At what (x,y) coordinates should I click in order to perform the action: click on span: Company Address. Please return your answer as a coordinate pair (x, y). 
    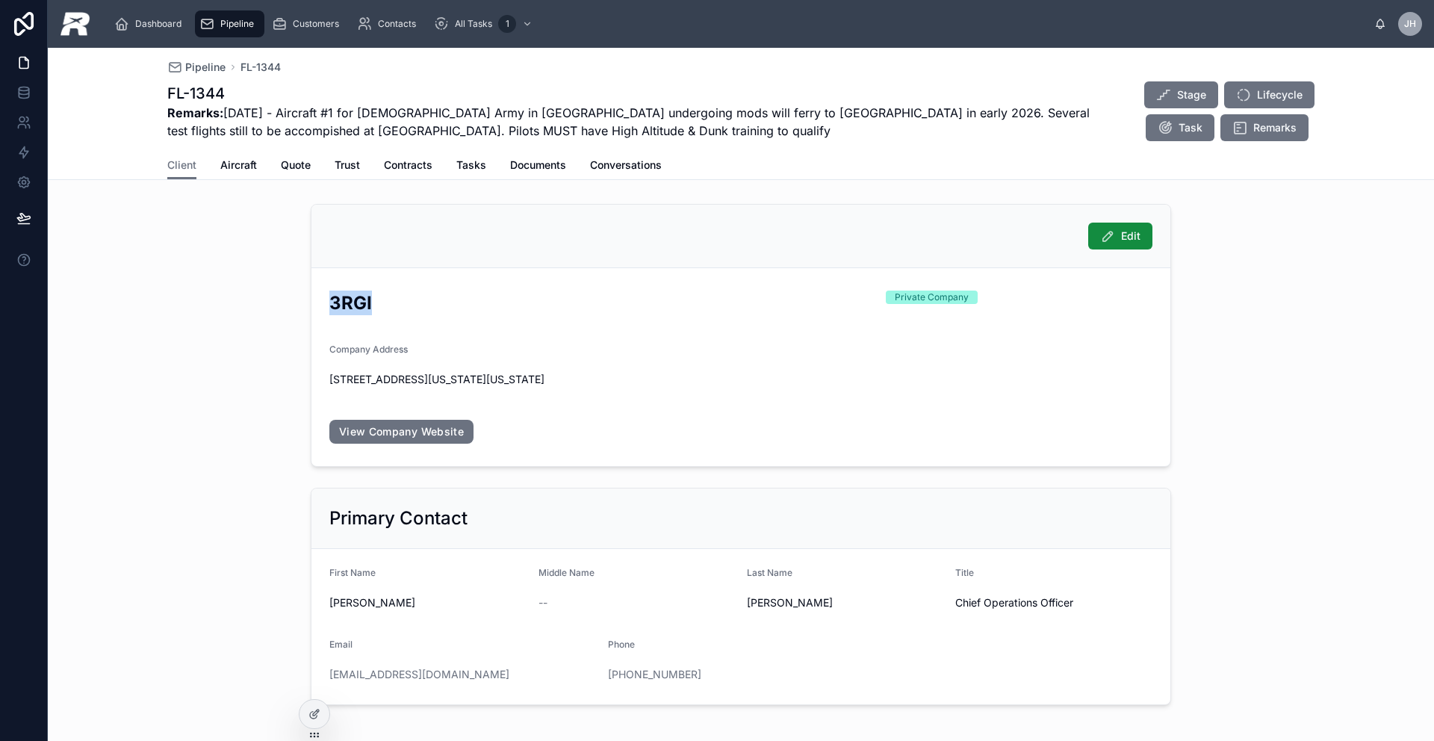
    Looking at the image, I should click on (368, 349).